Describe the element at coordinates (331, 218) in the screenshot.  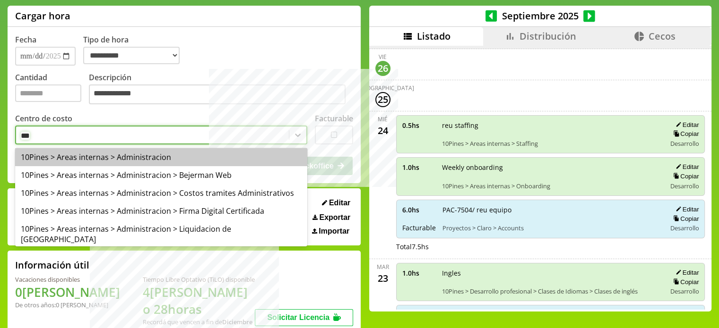
I see `button: Exportar` at that location.